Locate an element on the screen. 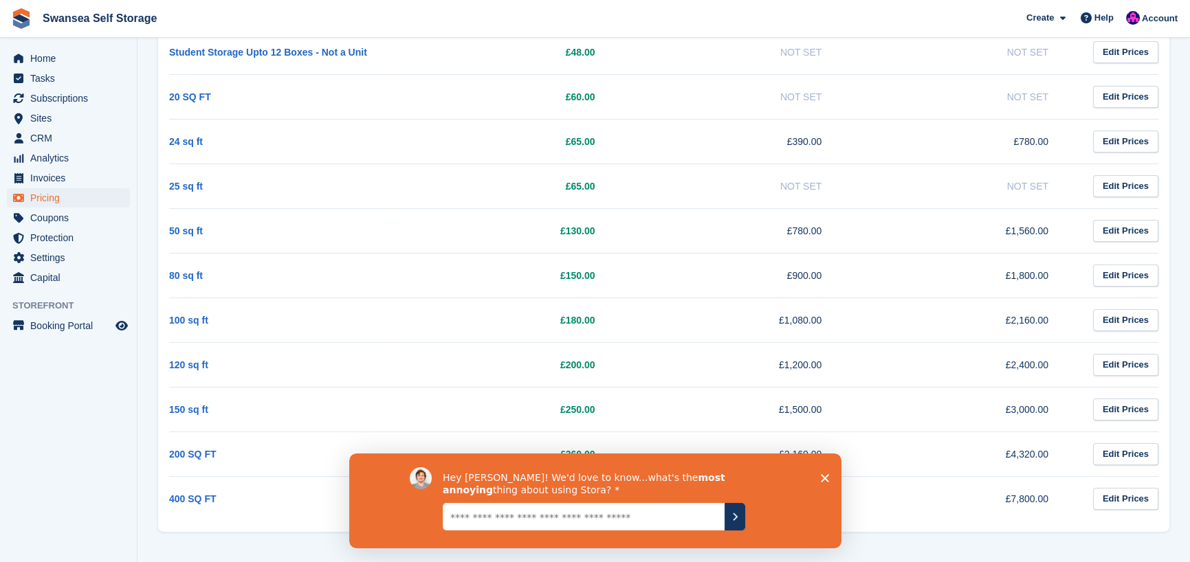 The width and height of the screenshot is (1190, 562). a: 200 SQ FT is located at coordinates (192, 454).